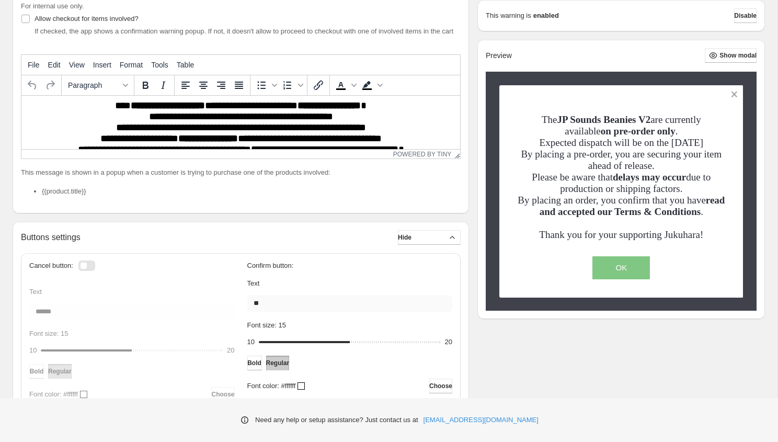 Image resolution: width=778 pixels, height=442 pixels. I want to click on span: Table, so click(185, 65).